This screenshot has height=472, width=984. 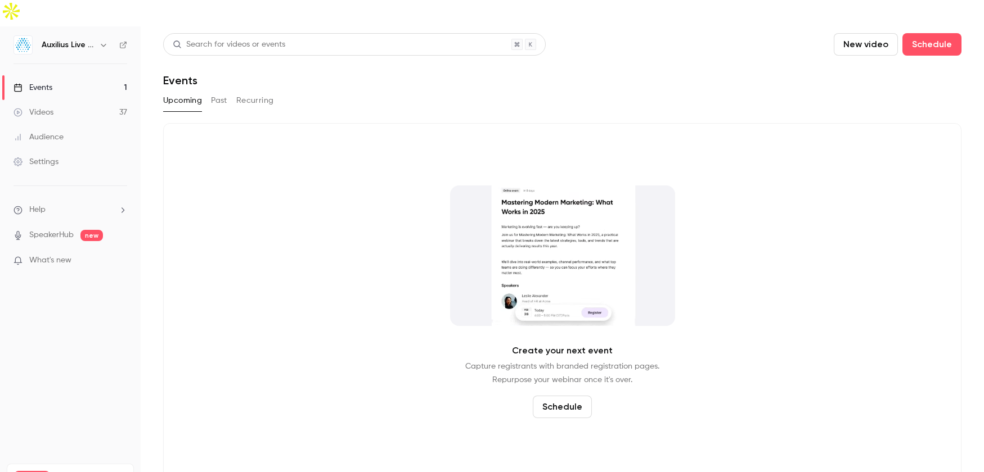 What do you see at coordinates (562, 373) in the screenshot?
I see `p: Capture registrants with branded registration pages. Repurpose your webinar once it's over.` at bounding box center [562, 373].